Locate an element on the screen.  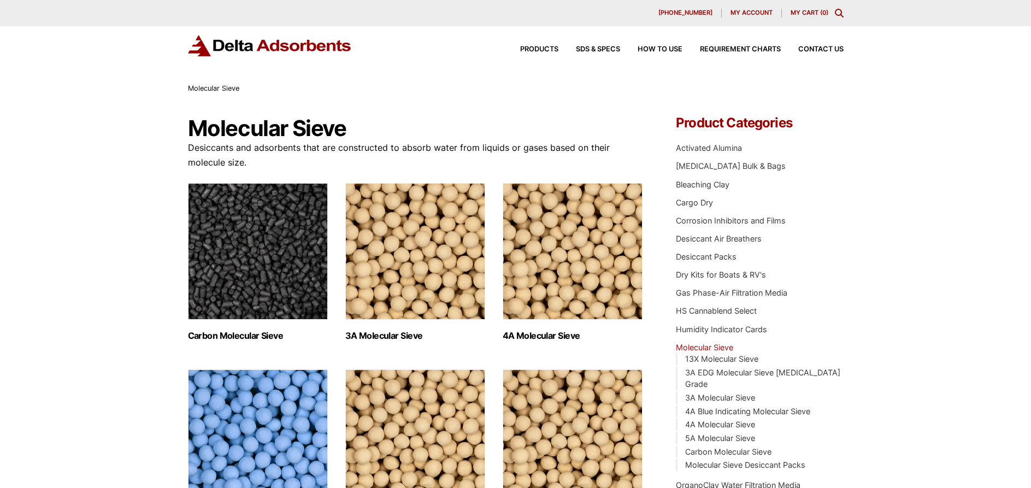
a: Dry Kits for Boats & RV's is located at coordinates (721, 274).